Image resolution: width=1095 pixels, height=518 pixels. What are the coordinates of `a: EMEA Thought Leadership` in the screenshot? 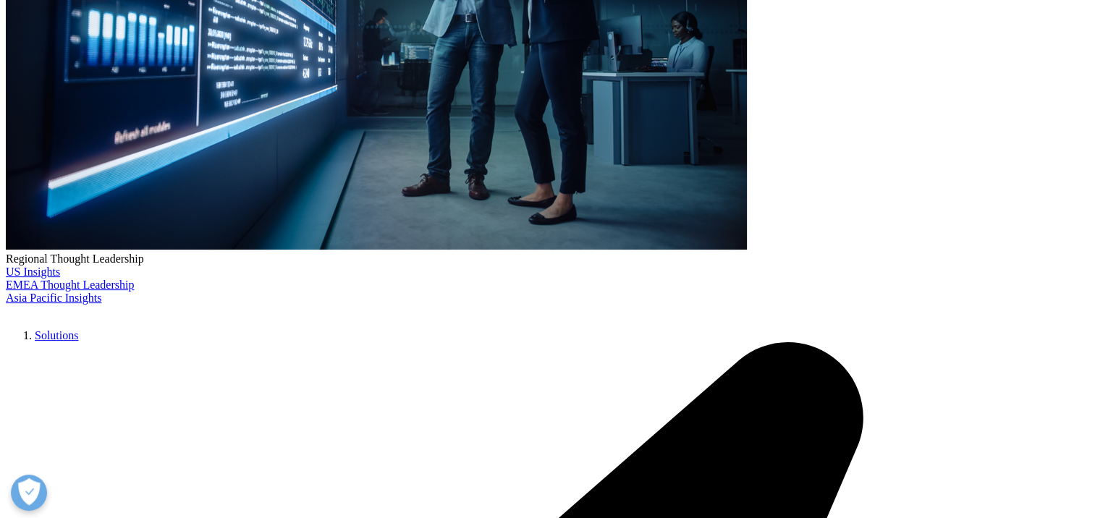 It's located at (69, 284).